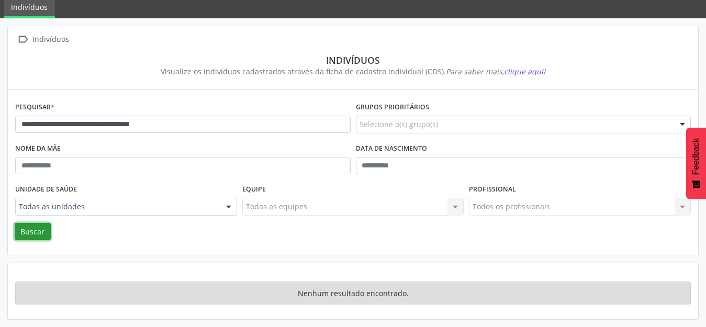 The height and width of the screenshot is (327, 706). What do you see at coordinates (32, 232) in the screenshot?
I see `button: Buscar` at bounding box center [32, 232].